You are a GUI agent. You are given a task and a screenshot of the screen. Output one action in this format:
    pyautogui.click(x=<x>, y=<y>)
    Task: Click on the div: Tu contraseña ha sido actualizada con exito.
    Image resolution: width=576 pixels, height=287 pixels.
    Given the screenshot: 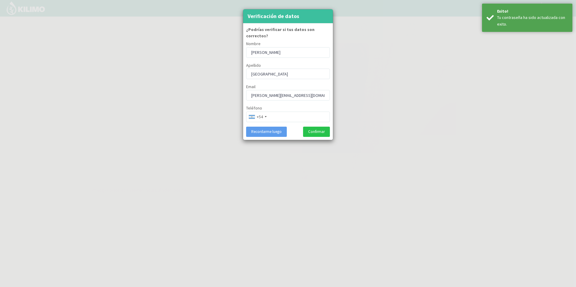 What is the action you would take?
    pyautogui.click(x=532, y=21)
    